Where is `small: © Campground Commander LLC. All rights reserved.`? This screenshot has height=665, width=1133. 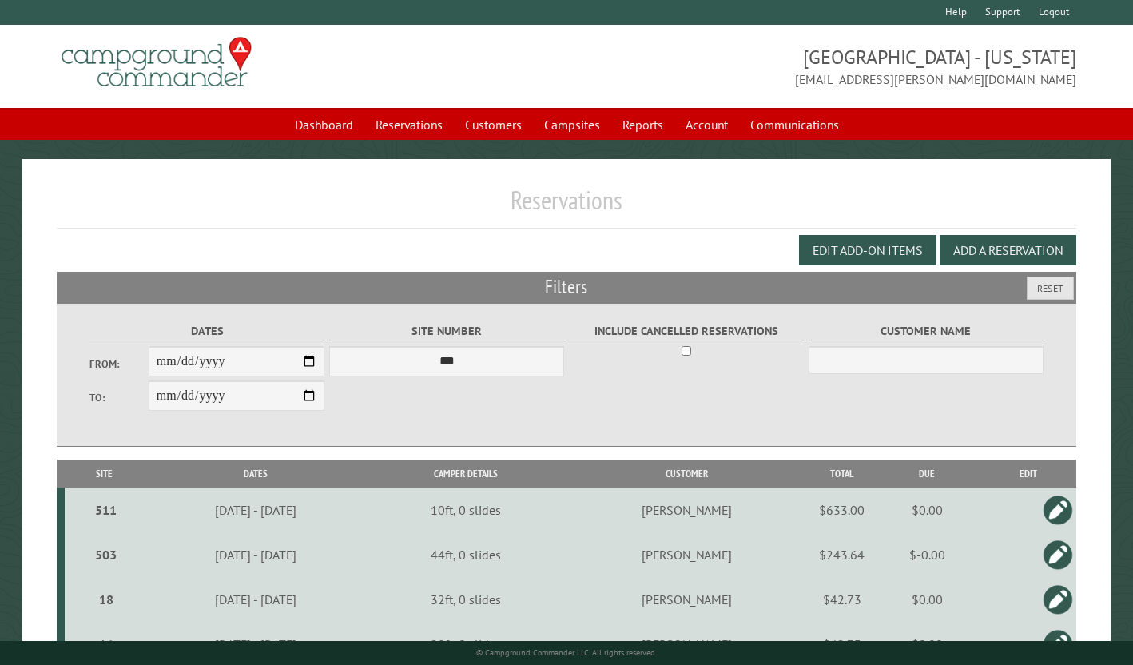 small: © Campground Commander LLC. All rights reserved. is located at coordinates (567, 652).